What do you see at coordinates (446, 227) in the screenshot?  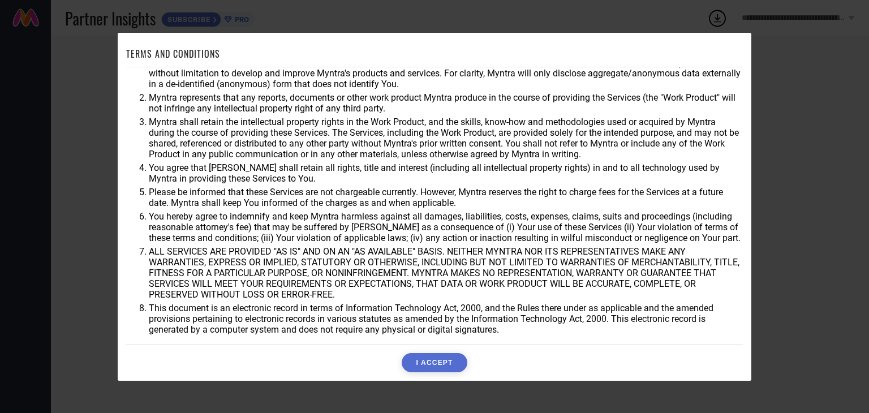 I see `li: You hereby agree to indemnify and keep Myntra harmless against all damages, liabilities, costs, e...` at bounding box center [446, 227].